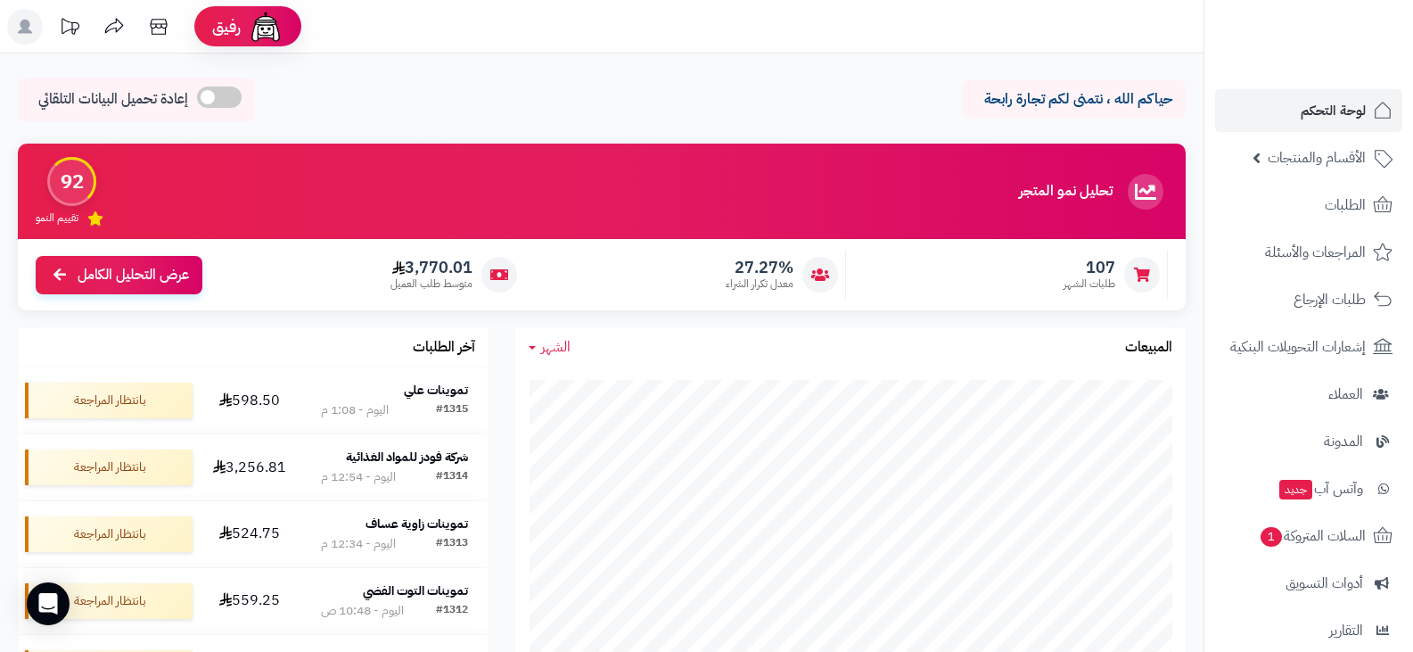 Image resolution: width=1413 pixels, height=652 pixels. What do you see at coordinates (1309, 111) in the screenshot?
I see `a: لوحة التحكم` at bounding box center [1309, 111].